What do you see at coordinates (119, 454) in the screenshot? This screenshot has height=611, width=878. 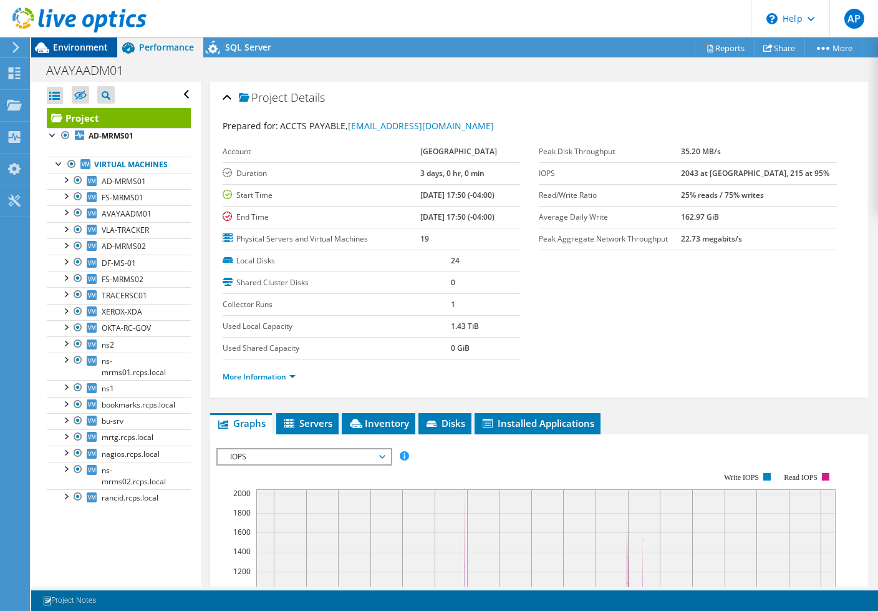 I see `a: nagios.rcps.local` at bounding box center [119, 454].